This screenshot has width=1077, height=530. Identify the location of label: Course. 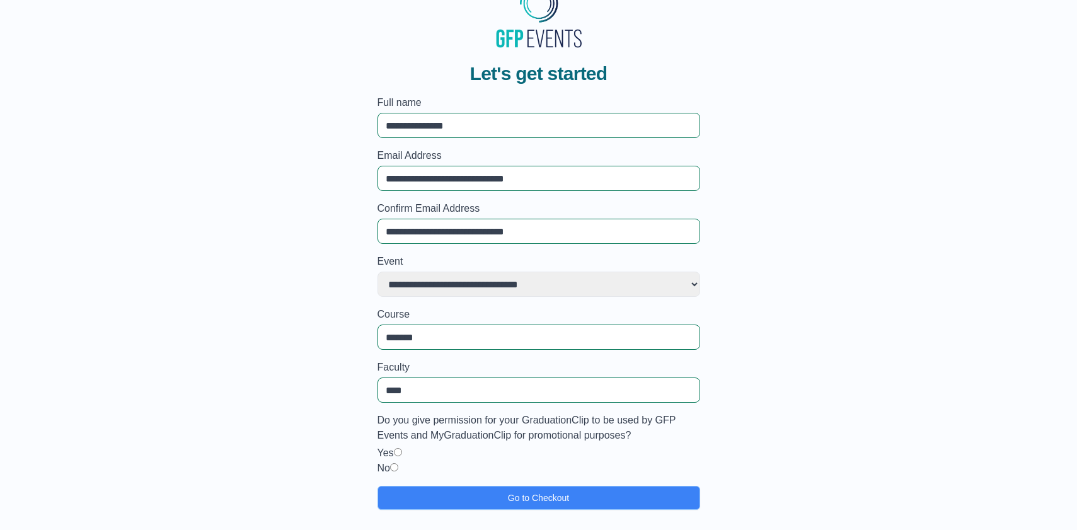
(539, 315).